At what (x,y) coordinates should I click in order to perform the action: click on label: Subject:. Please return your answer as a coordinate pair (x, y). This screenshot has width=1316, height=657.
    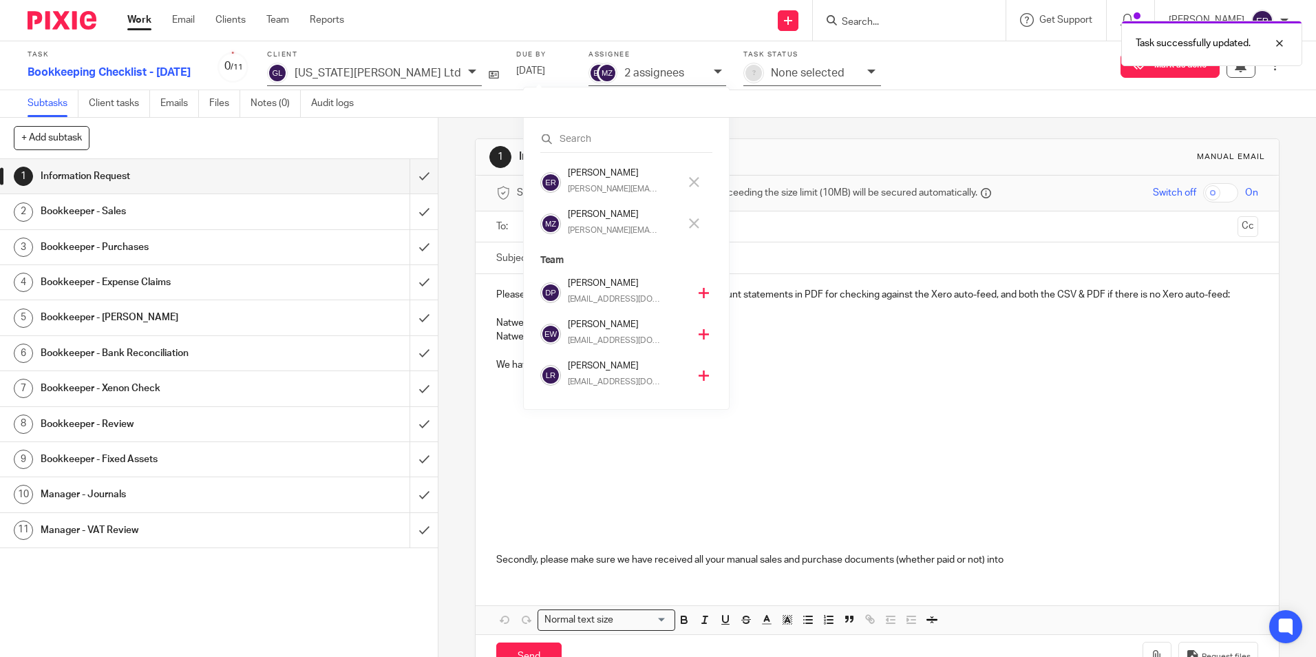
    Looking at the image, I should click on (514, 258).